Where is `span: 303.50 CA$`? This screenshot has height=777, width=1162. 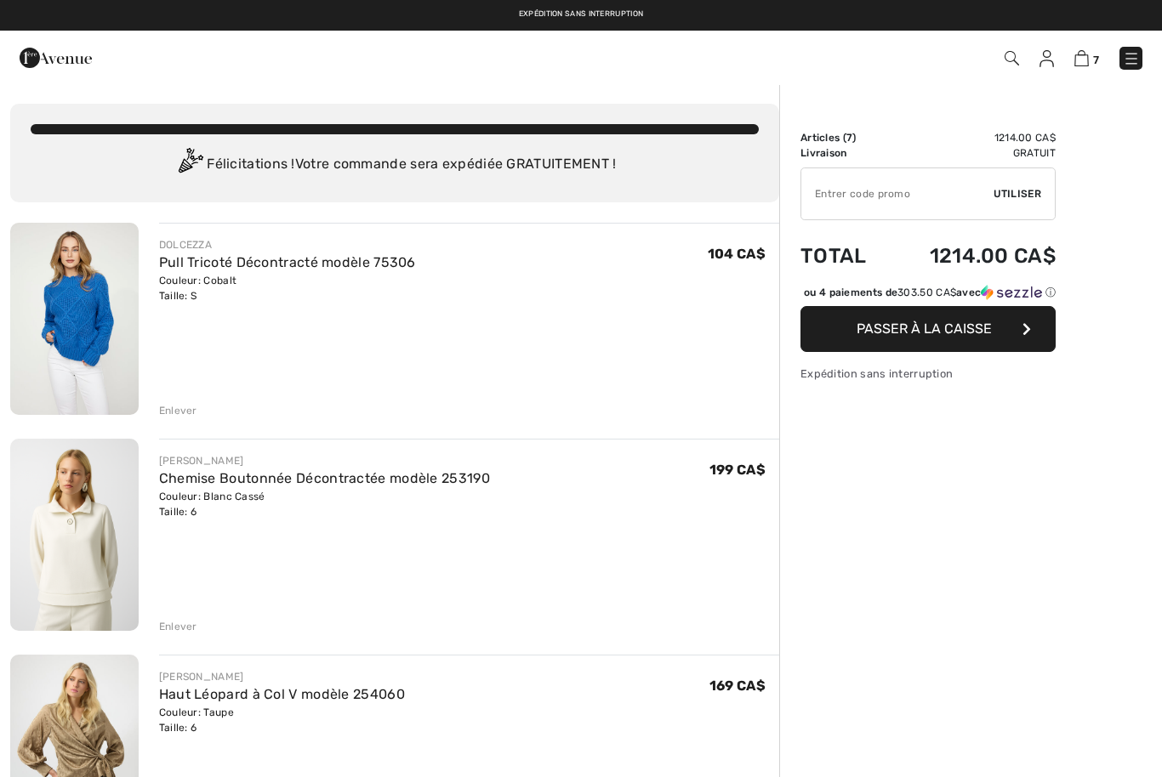
span: 303.50 CA$ is located at coordinates (926, 293).